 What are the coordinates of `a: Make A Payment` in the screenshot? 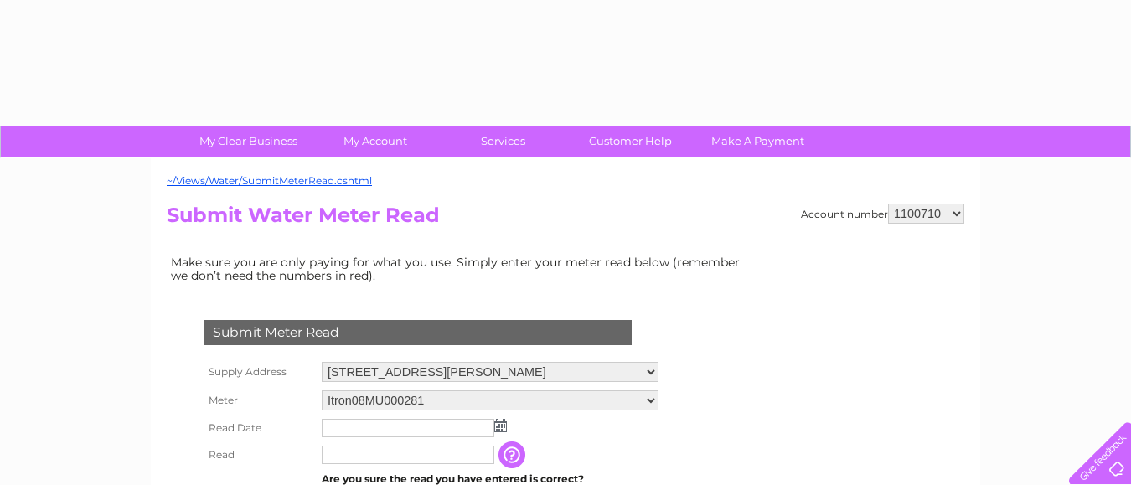 It's located at (757, 141).